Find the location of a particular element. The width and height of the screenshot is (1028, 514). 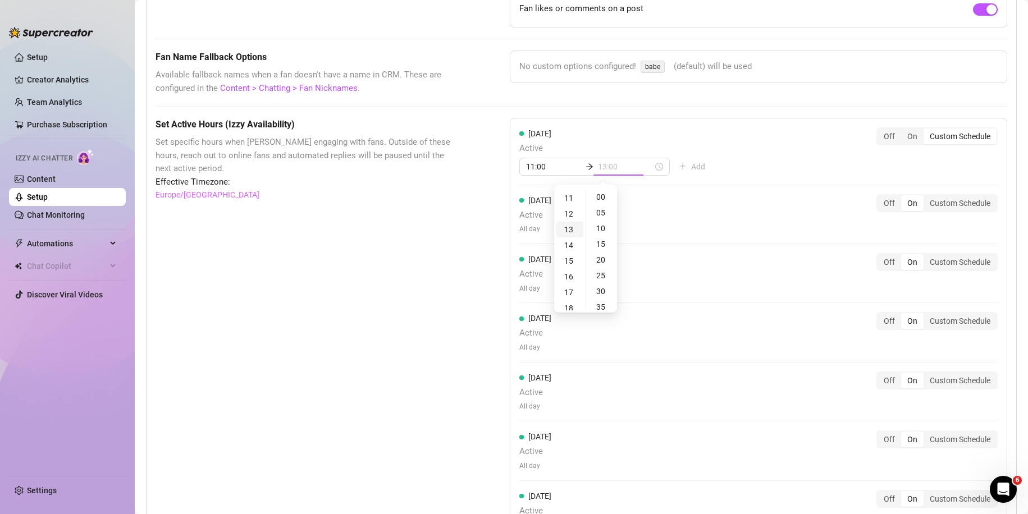

a: Content is located at coordinates (41, 179).